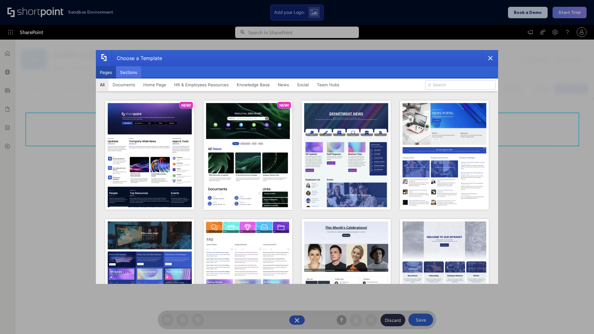 This screenshot has height=334, width=594. Describe the element at coordinates (284, 85) in the screenshot. I see `button: News` at that location.